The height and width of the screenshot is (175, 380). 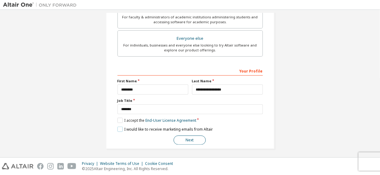 What do you see at coordinates (153, 81) in the screenshot?
I see `label: First Name` at bounding box center [153, 81].